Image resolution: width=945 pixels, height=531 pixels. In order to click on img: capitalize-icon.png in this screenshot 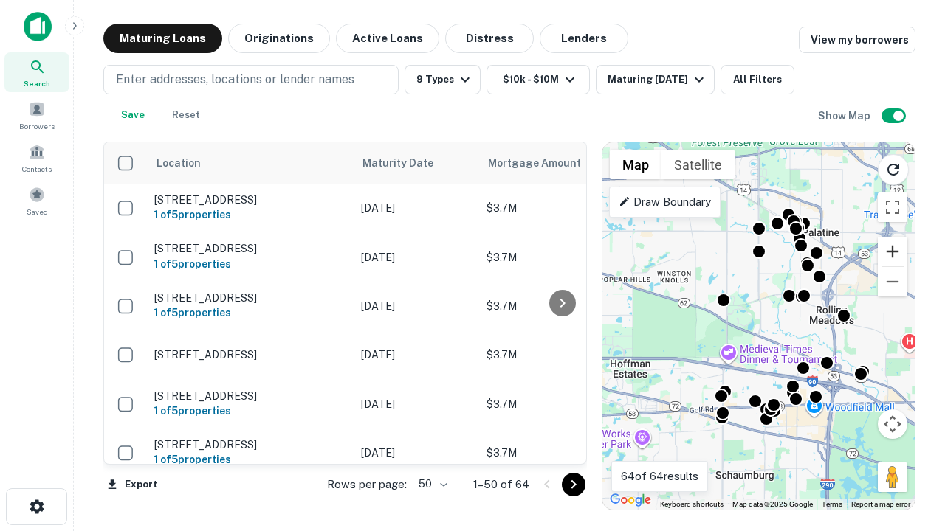, I will do `click(38, 27)`.